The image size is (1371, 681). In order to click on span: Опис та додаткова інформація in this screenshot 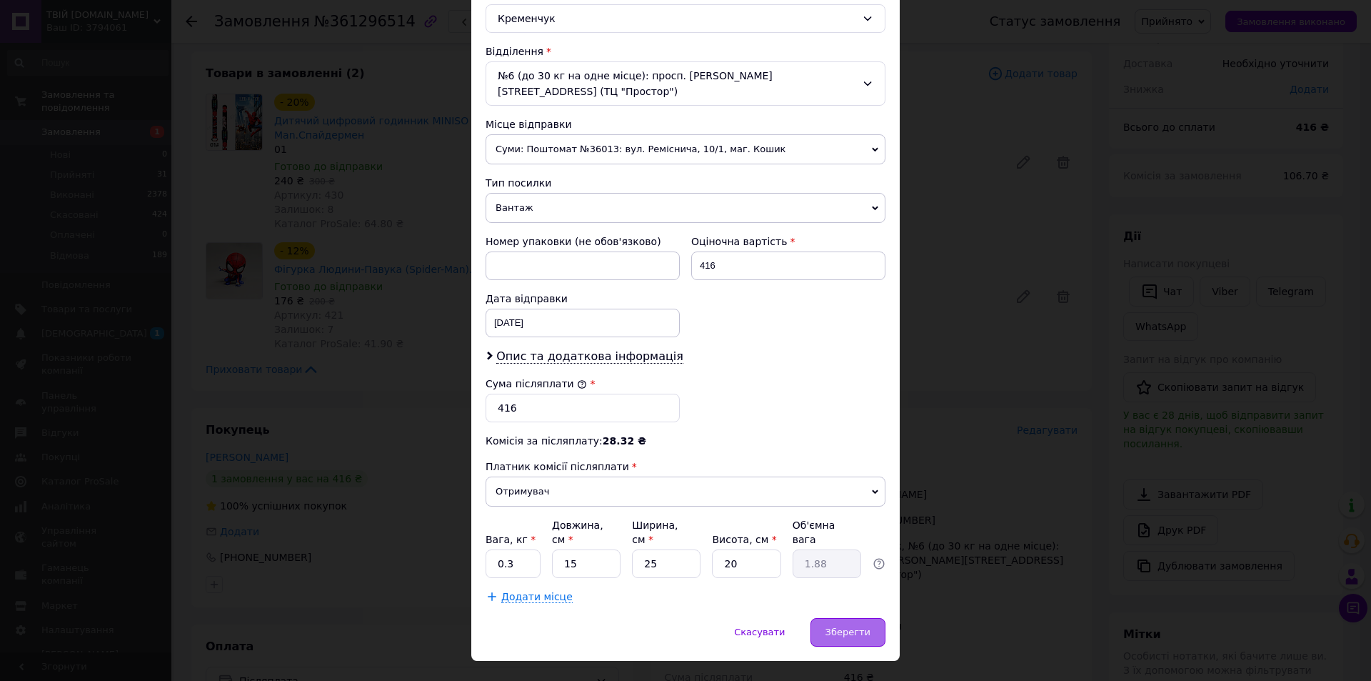, I will do `click(590, 356)`.